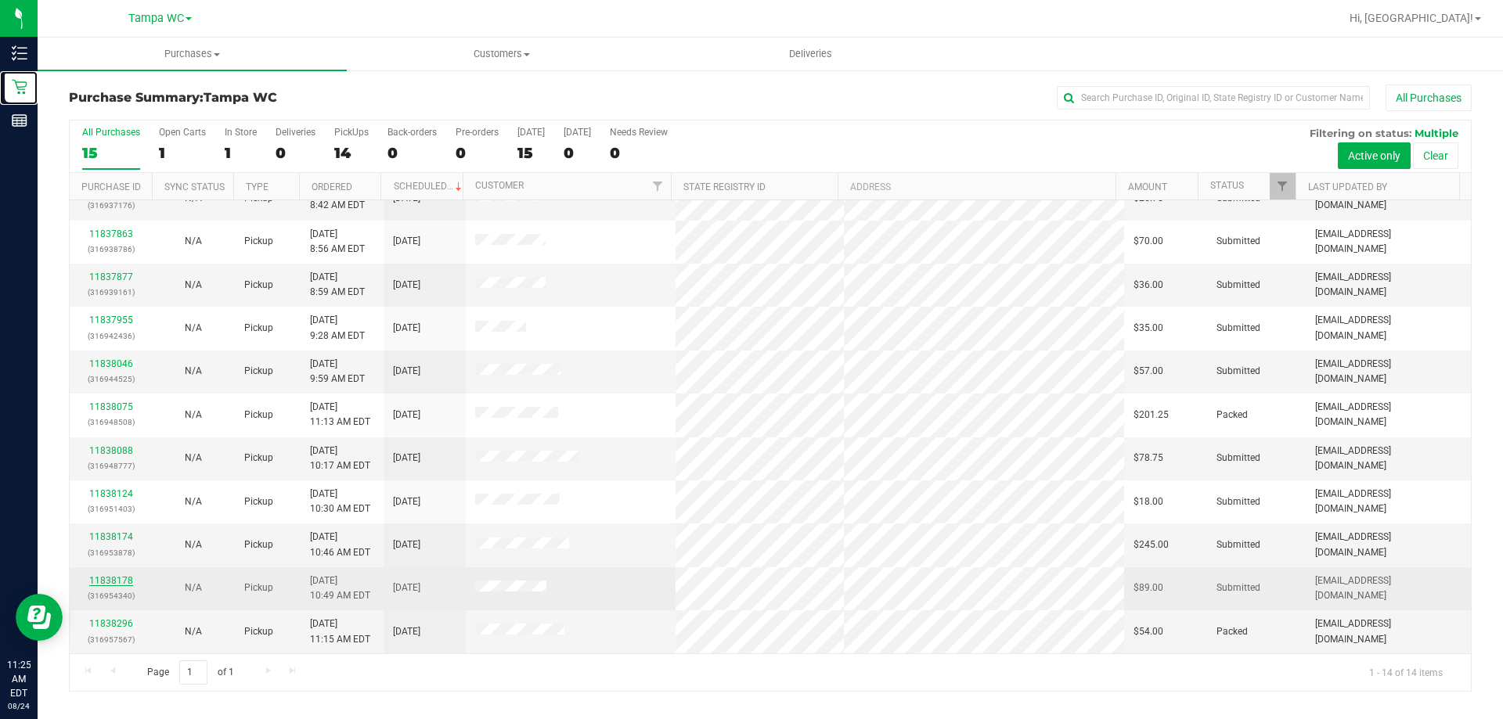  I want to click on input: 1, so click(193, 672).